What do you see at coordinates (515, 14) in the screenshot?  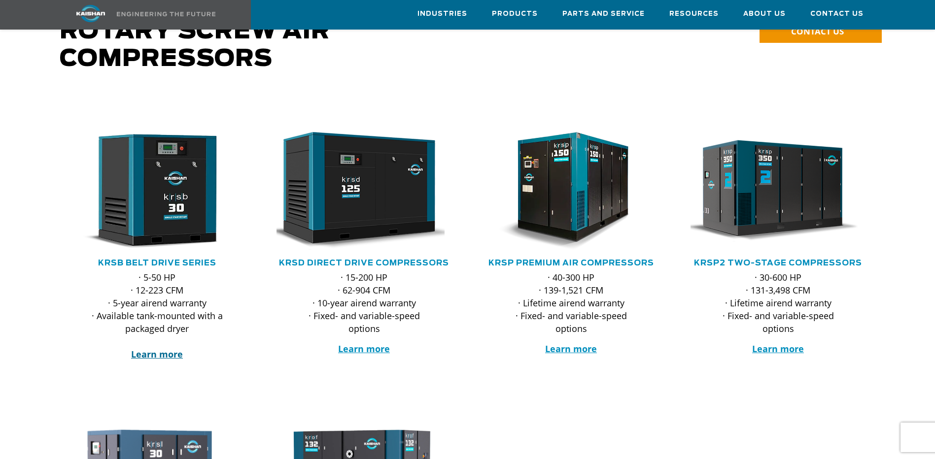 I see `span: Products` at bounding box center [515, 14].